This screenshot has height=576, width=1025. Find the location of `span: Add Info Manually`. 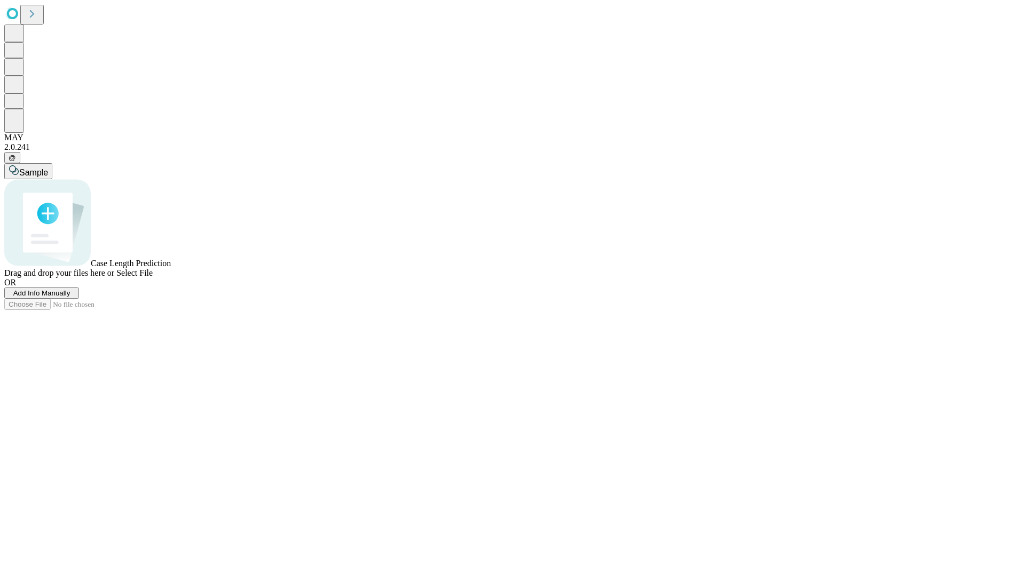

span: Add Info Manually is located at coordinates (42, 293).